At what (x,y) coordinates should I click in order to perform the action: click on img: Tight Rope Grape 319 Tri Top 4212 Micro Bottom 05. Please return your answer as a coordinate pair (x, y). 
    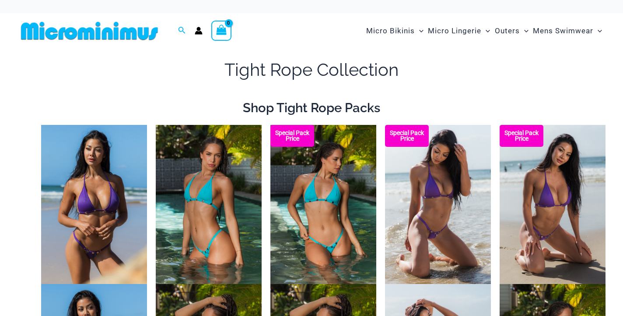
    Looking at the image, I should click on (94, 204).